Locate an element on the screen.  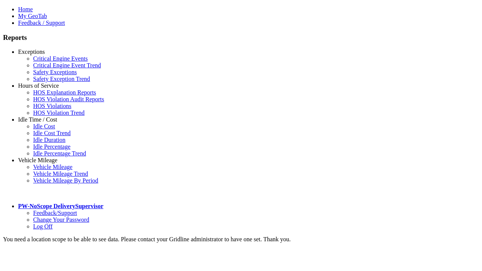
a: Idle Cost is located at coordinates (44, 126).